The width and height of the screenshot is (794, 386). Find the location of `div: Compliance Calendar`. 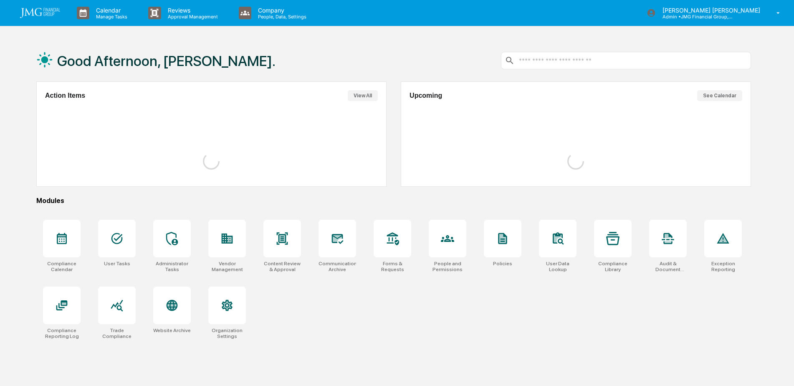

div: Compliance Calendar is located at coordinates (62, 266).